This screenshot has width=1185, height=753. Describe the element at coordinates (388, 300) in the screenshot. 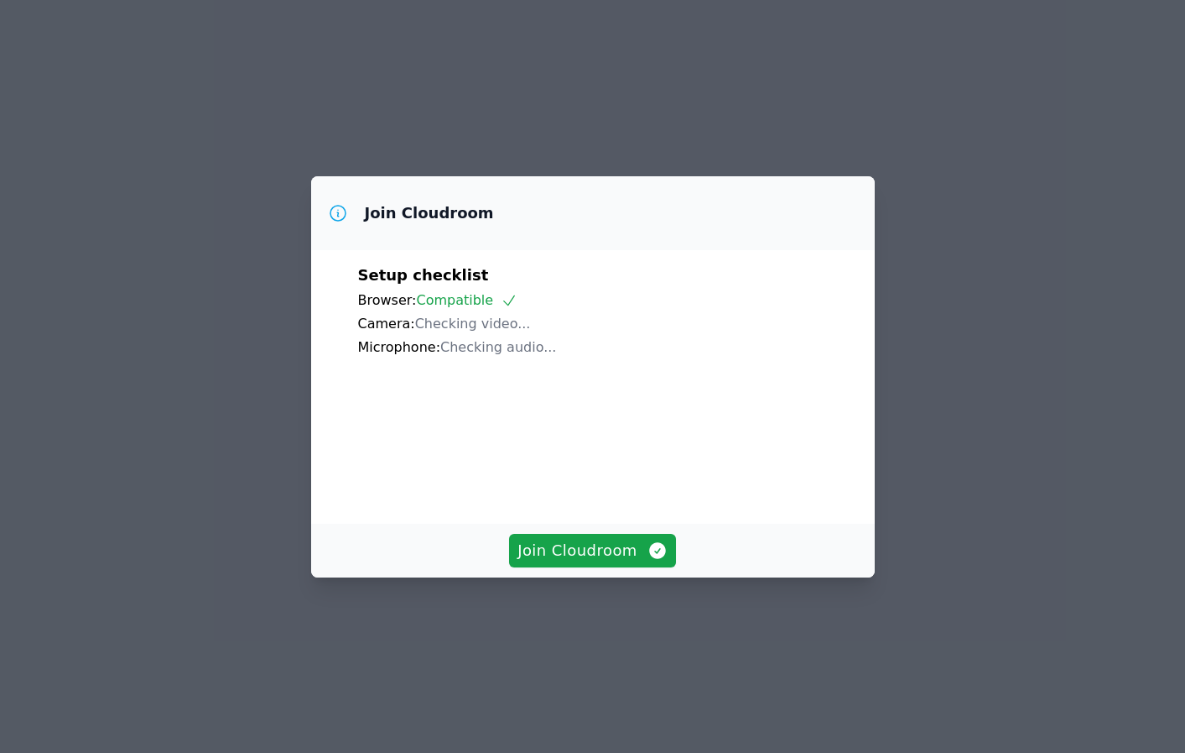

I see `span: Browser:` at that location.